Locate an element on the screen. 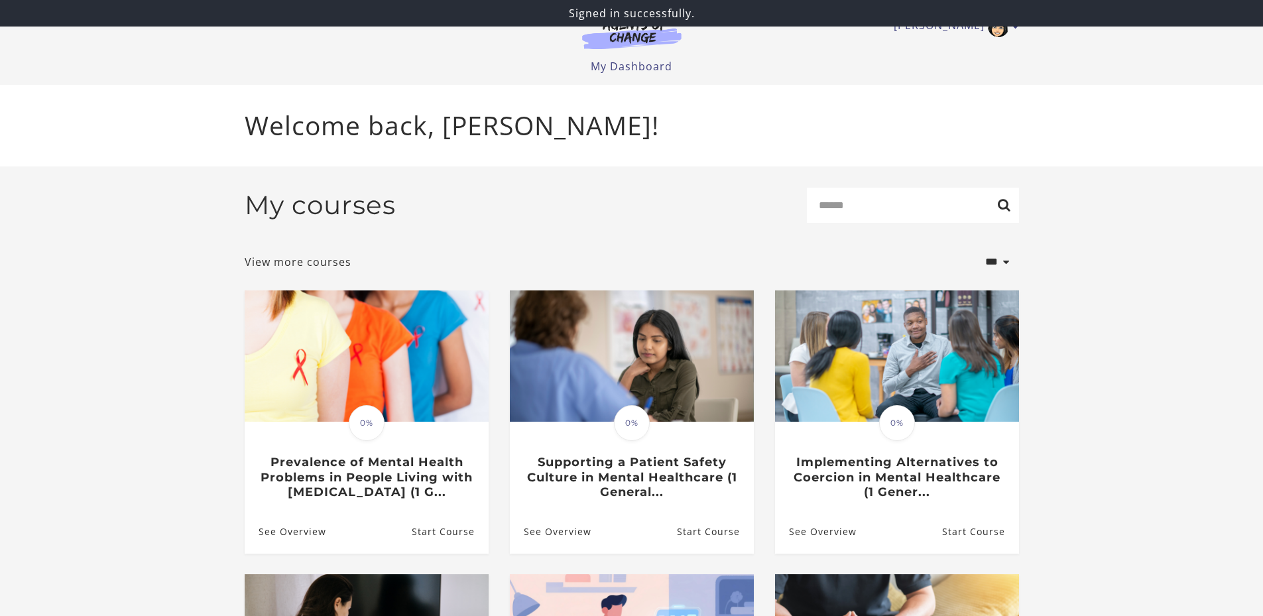 The width and height of the screenshot is (1263, 616). h3: Supporting a Patient Safety Culture in Mental Healthcare (1 General... is located at coordinates (631, 477).